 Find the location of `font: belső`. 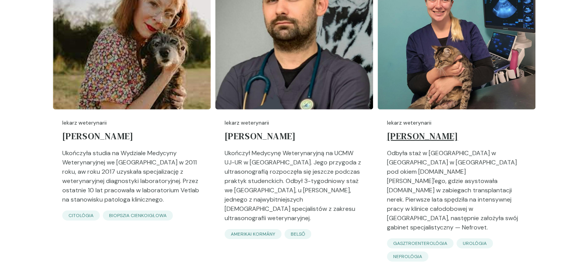

font: belső is located at coordinates (298, 234).